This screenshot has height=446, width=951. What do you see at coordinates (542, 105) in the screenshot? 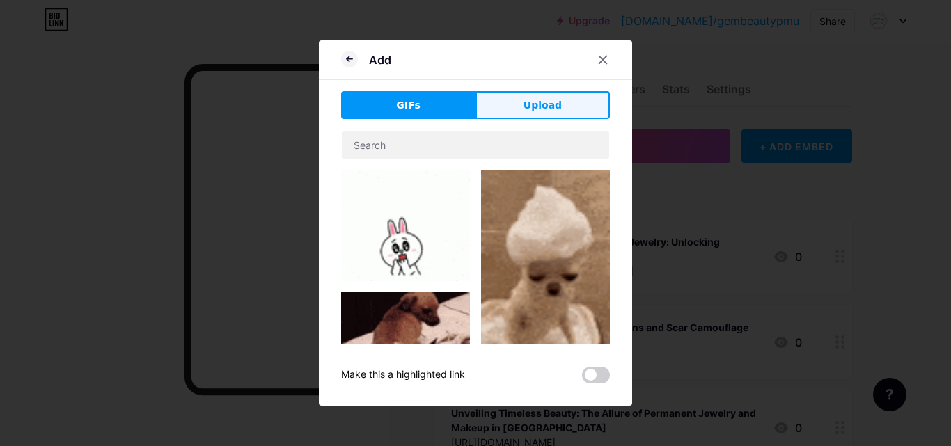
I see `button: Upload` at bounding box center [542, 105].